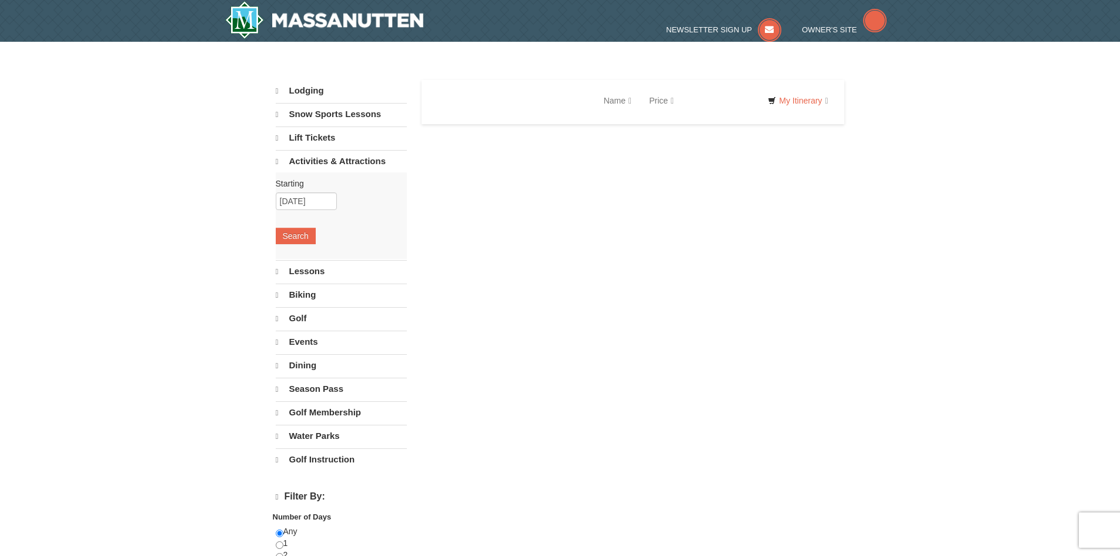 This screenshot has width=1120, height=556. What do you see at coordinates (341, 389) in the screenshot?
I see `a: Season Pass` at bounding box center [341, 389].